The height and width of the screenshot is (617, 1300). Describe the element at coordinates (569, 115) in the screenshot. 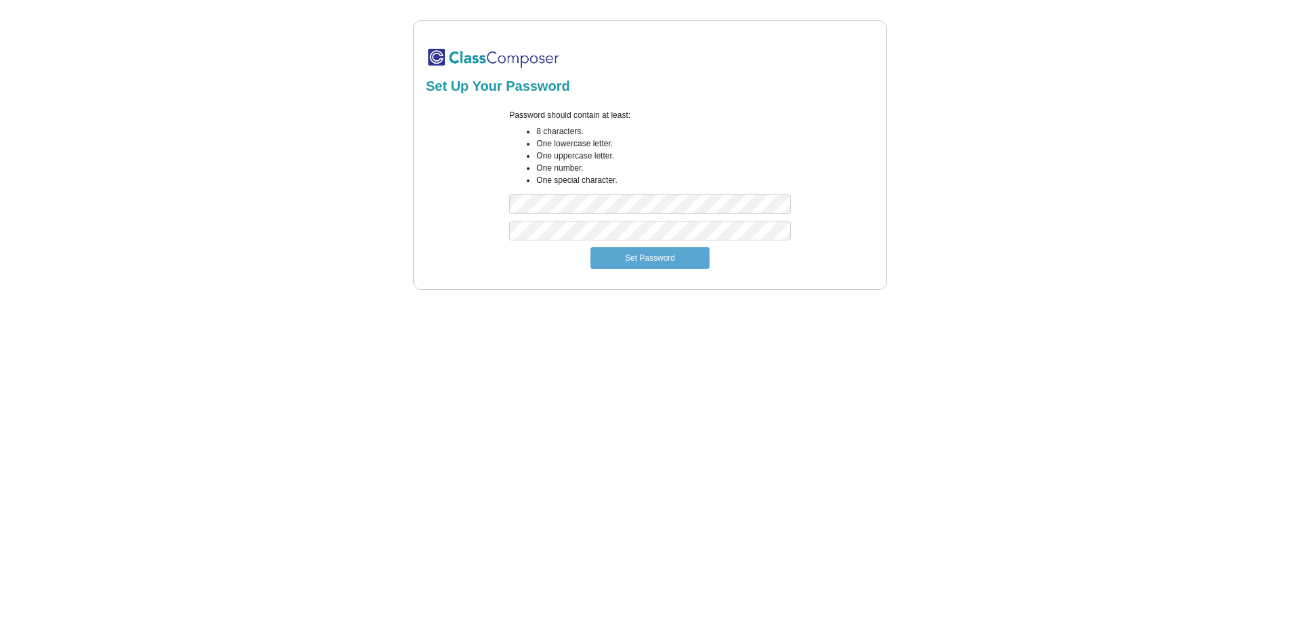

I see `label: Password should contain at least:` at that location.